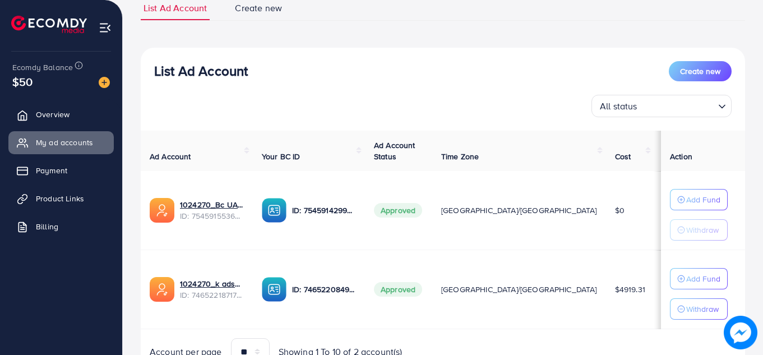 This screenshot has height=355, width=763. Describe the element at coordinates (49, 24) in the screenshot. I see `a: logo` at that location.